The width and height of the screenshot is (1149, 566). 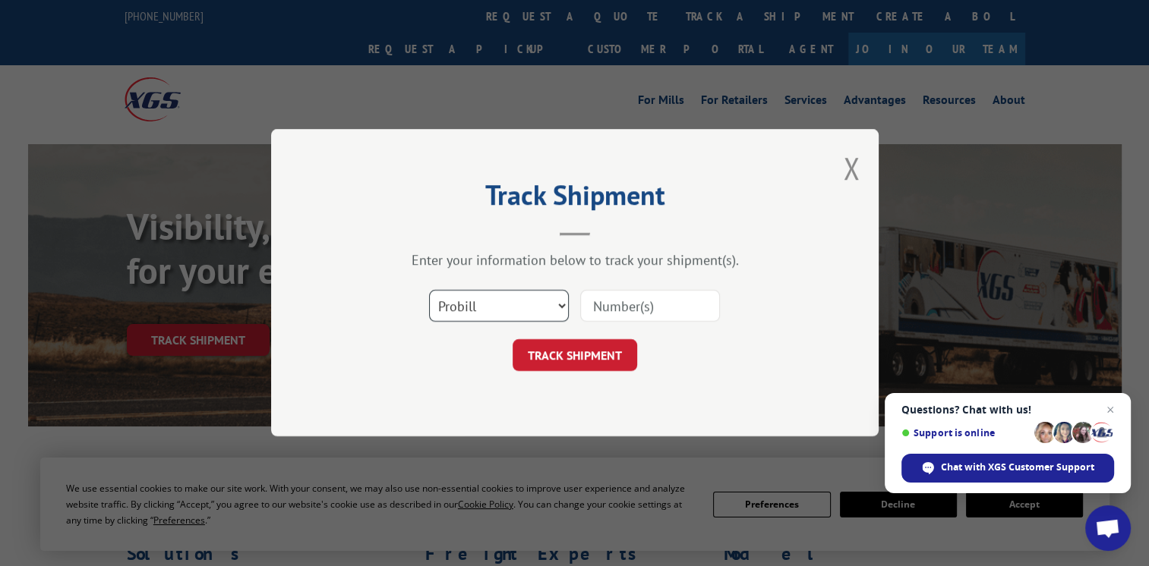 What do you see at coordinates (1110, 410) in the screenshot?
I see `span: Close chat` at bounding box center [1110, 410].